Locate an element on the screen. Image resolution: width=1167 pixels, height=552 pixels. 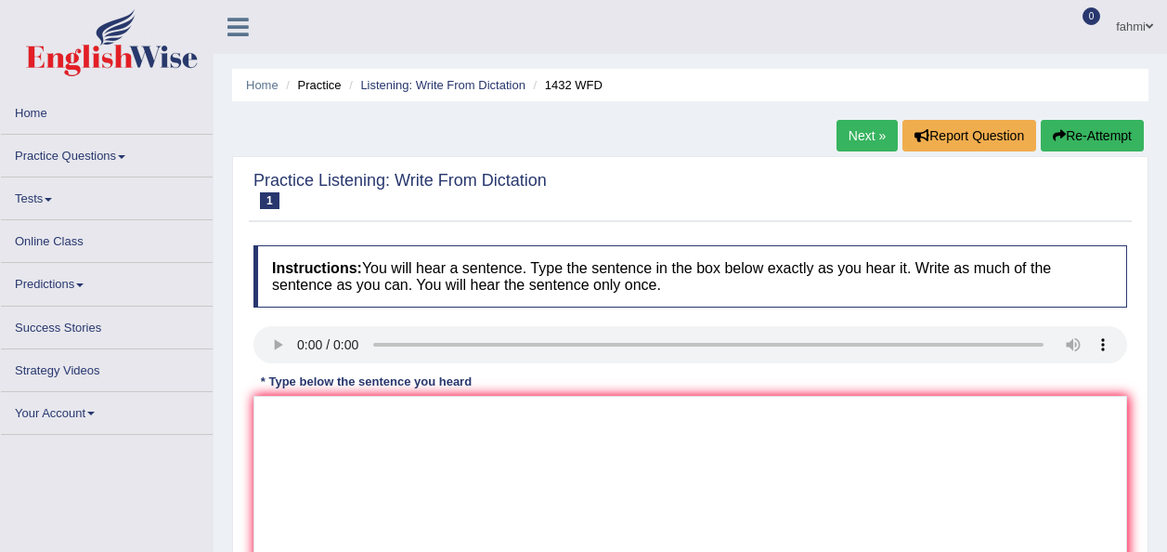
button: Report Question is located at coordinates (969, 136).